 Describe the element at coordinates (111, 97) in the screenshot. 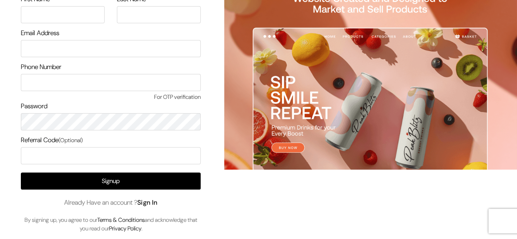

I see `span: For OTP verification` at that location.